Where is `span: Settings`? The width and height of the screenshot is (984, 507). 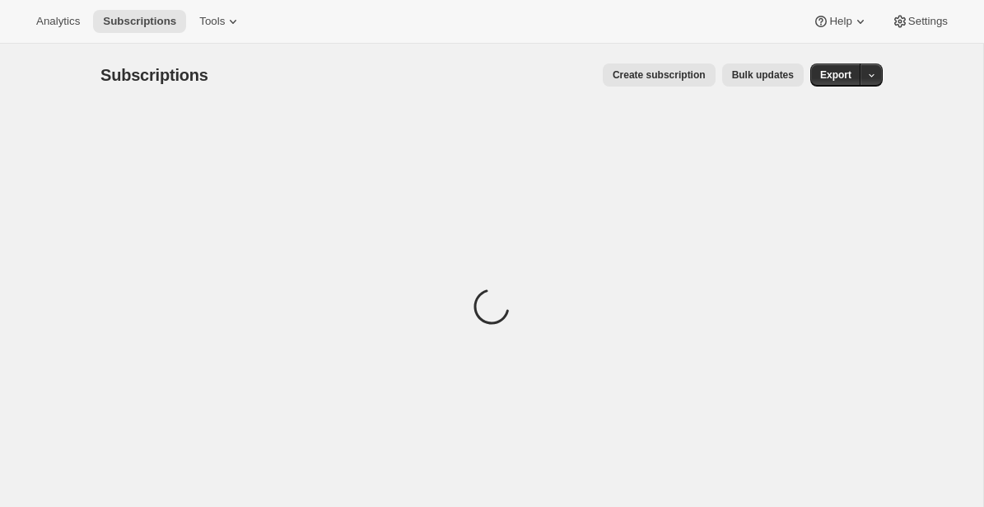
span: Settings is located at coordinates (928, 21).